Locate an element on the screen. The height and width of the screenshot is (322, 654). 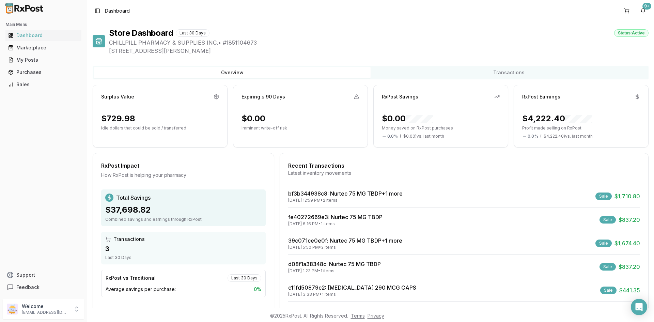
div: Sales is located at coordinates (43, 84).